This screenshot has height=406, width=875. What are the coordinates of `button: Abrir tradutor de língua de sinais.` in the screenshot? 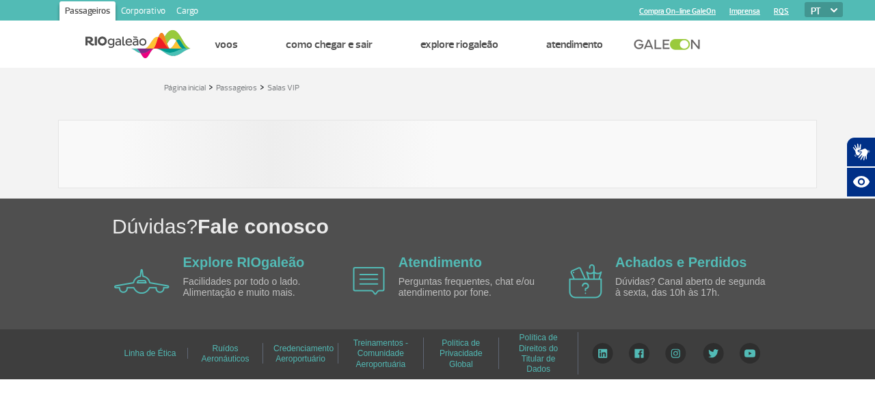 It's located at (861, 152).